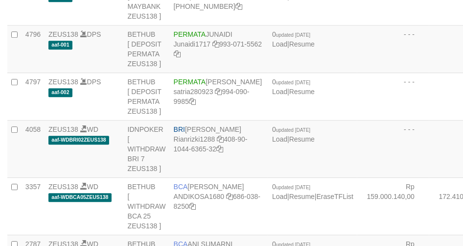  I want to click on td: IDNPOKER [ WITHDRAW BRI 7 ZEUS138 ], so click(147, 149).